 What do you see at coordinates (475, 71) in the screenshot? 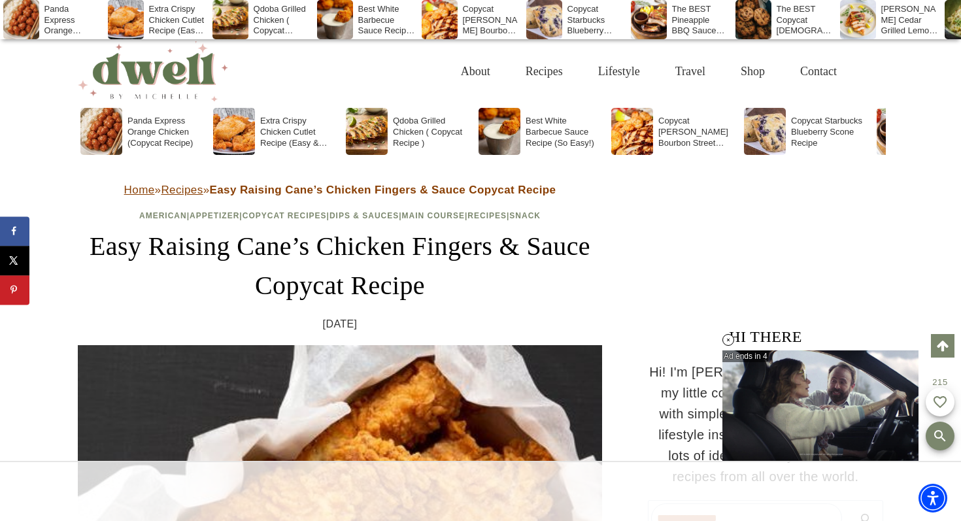
I see `a: About` at bounding box center [475, 71].